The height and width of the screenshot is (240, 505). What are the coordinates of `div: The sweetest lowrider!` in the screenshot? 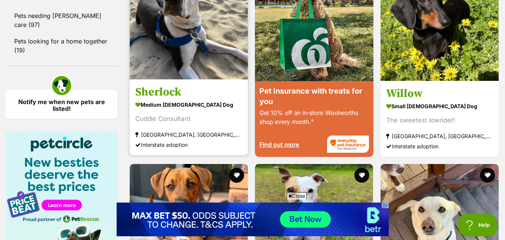 It's located at (440, 120).